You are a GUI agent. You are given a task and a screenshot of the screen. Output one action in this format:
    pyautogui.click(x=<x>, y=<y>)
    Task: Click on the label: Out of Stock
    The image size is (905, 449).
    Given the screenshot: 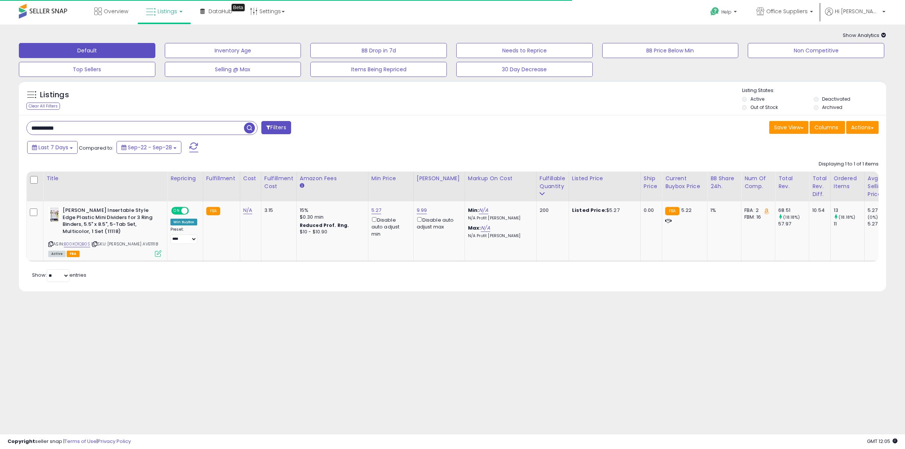 What is the action you would take?
    pyautogui.click(x=764, y=107)
    